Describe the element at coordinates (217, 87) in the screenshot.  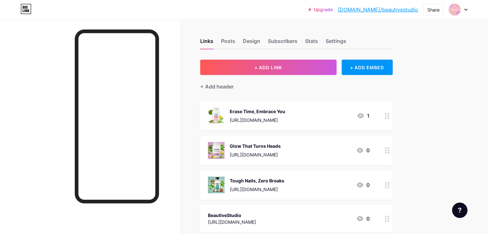
I see `div: + Add header` at that location.